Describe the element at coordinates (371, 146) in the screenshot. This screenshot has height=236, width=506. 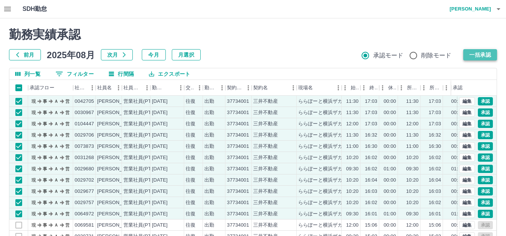
I see `div: 16:30` at that location.